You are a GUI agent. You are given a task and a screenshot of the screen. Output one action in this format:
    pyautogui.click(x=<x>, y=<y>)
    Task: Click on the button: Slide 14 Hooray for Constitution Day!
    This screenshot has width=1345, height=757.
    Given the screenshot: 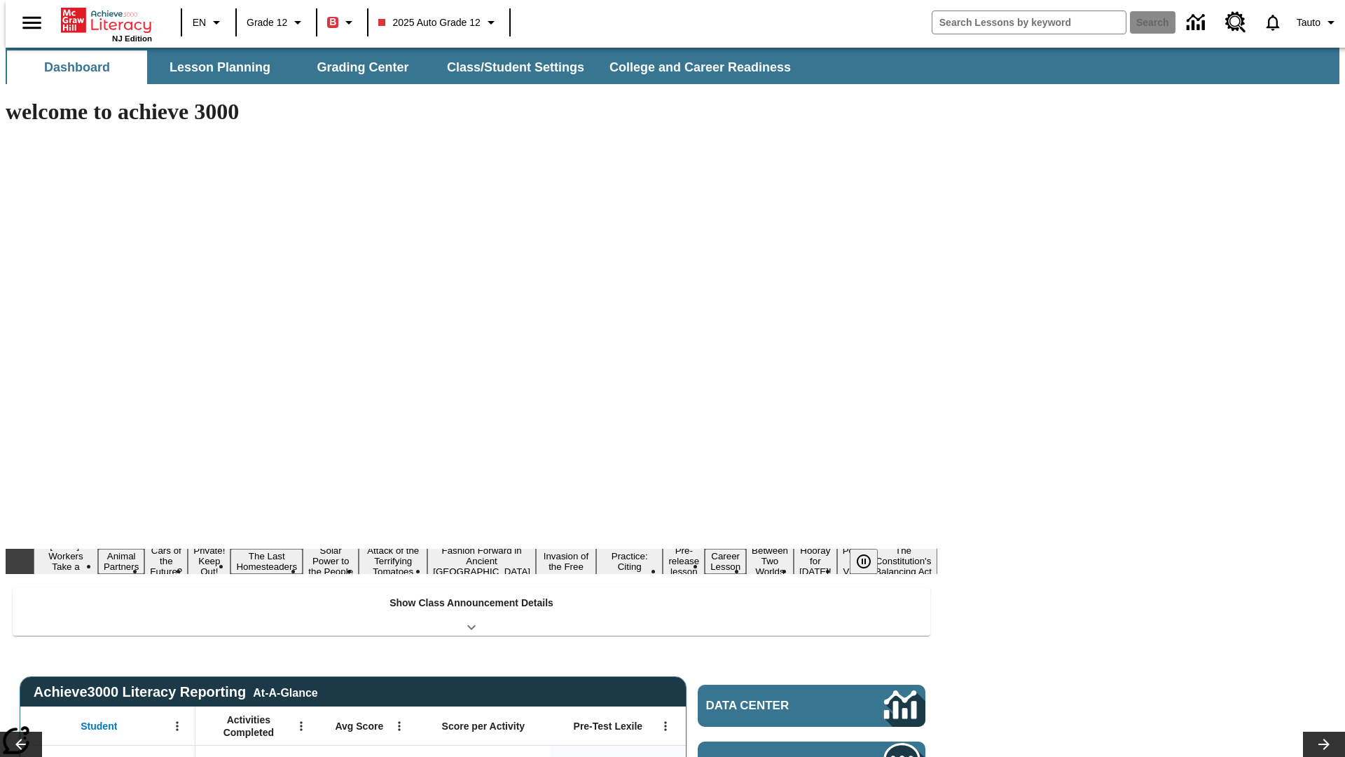 What is the action you would take?
    pyautogui.click(x=815, y=560)
    